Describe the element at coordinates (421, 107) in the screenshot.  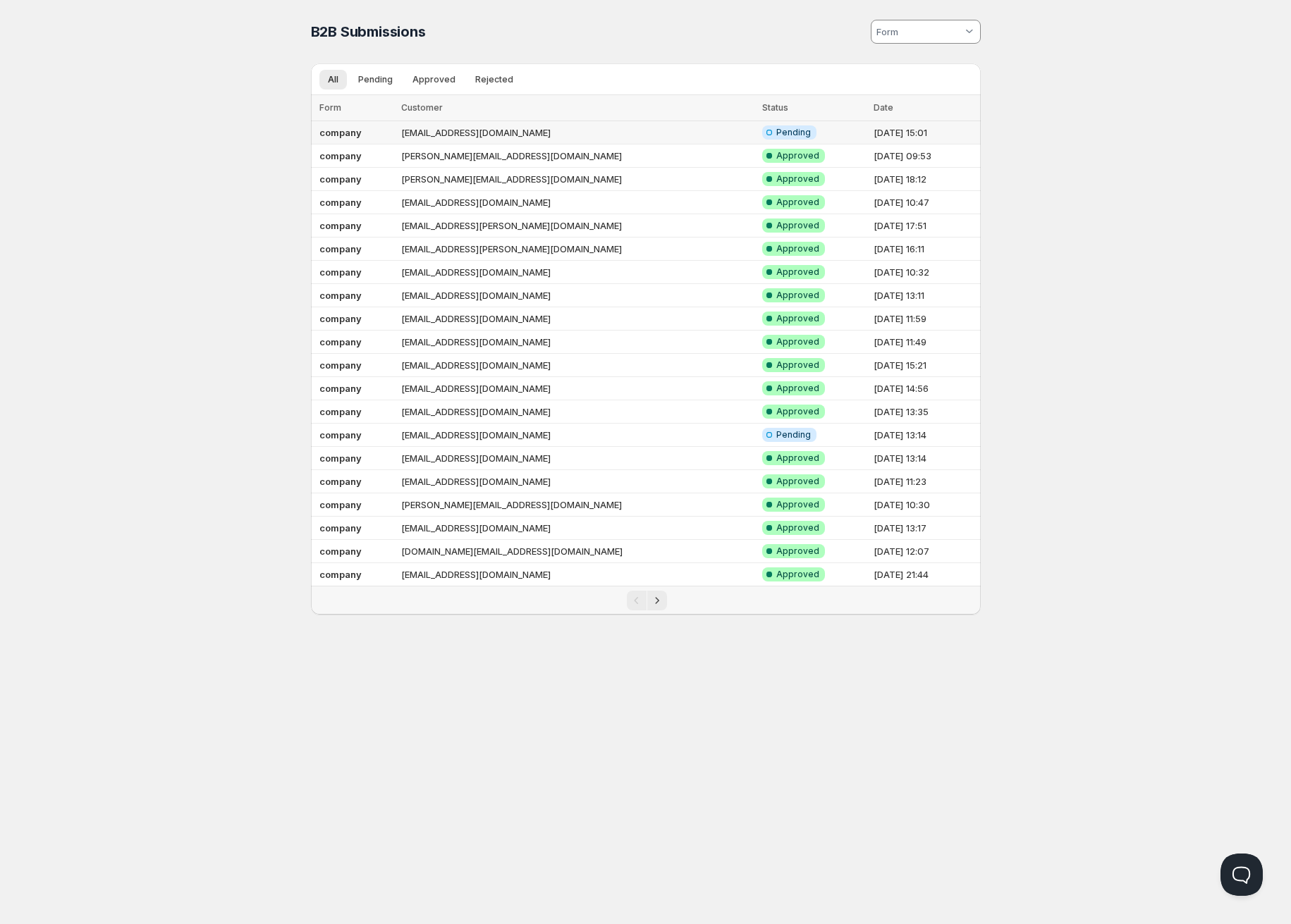
I see `span: Customer` at that location.